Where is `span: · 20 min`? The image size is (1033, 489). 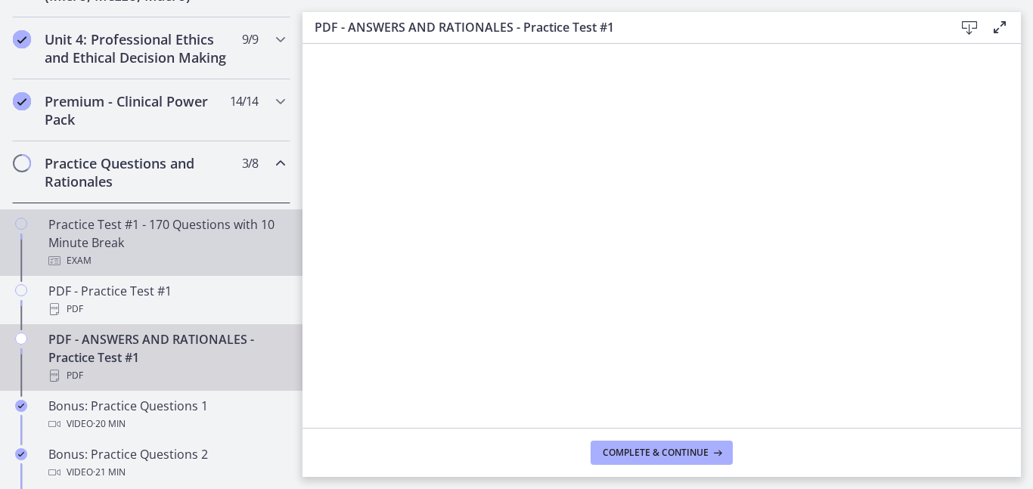
span: · 20 min is located at coordinates (109, 424).